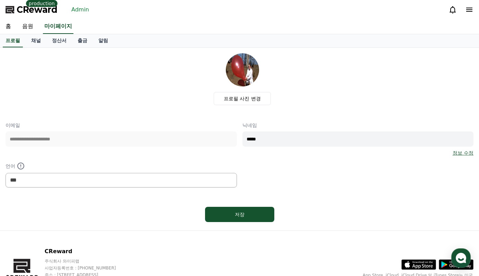 The width and height of the screenshot is (479, 276). What do you see at coordinates (121, 166) in the screenshot?
I see `p: 언어` at bounding box center [121, 166].